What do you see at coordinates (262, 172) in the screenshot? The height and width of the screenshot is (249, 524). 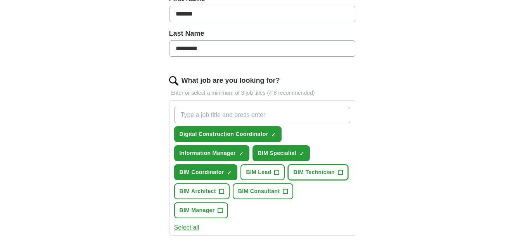 I see `button: BIM Lead` at bounding box center [262, 172].